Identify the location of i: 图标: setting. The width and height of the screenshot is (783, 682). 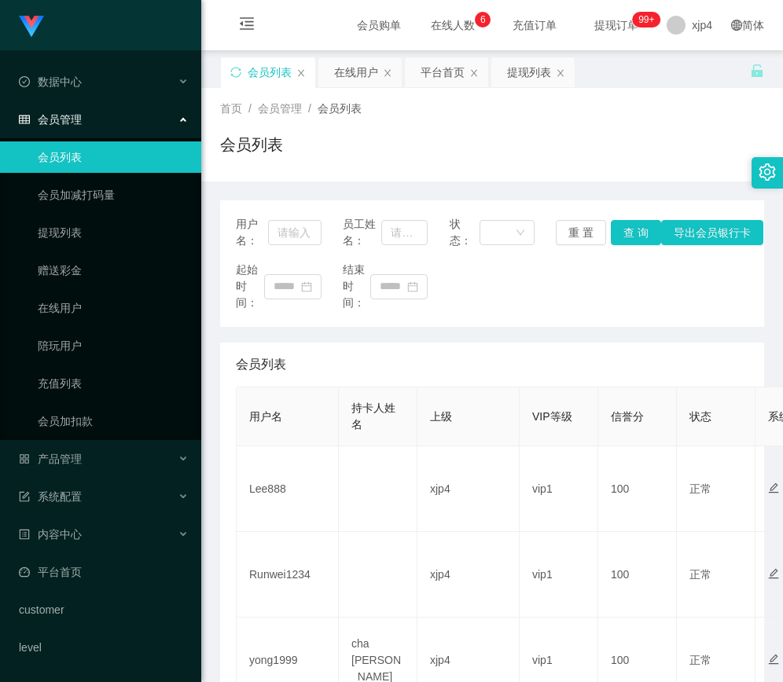
(767, 172).